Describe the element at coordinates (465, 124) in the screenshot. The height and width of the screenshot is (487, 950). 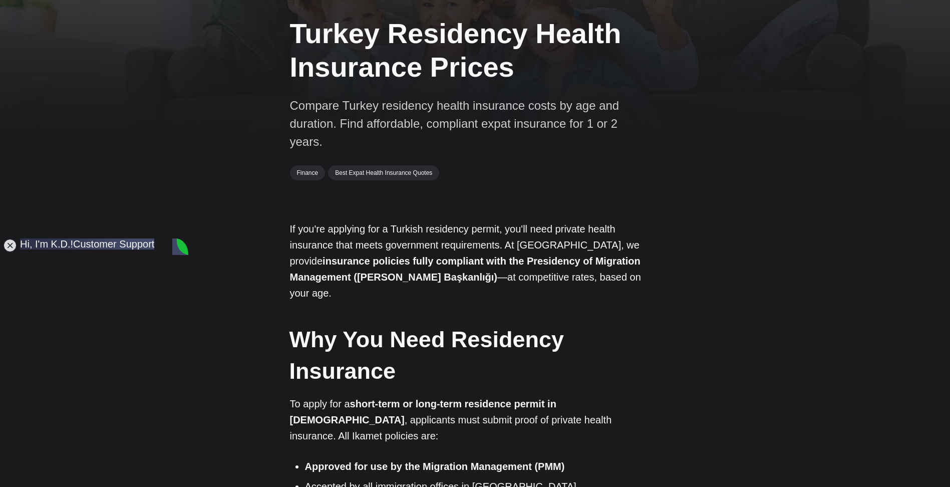
I see `p: Compare Turkey residency health insurance costs by age and duration. Find affordable, compliant e...` at that location.